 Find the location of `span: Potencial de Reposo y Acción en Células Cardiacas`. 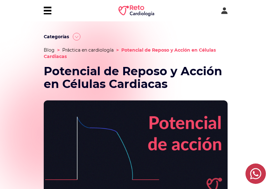

span: Potencial de Reposo y Acción en Células Cardiacas is located at coordinates (129, 53).